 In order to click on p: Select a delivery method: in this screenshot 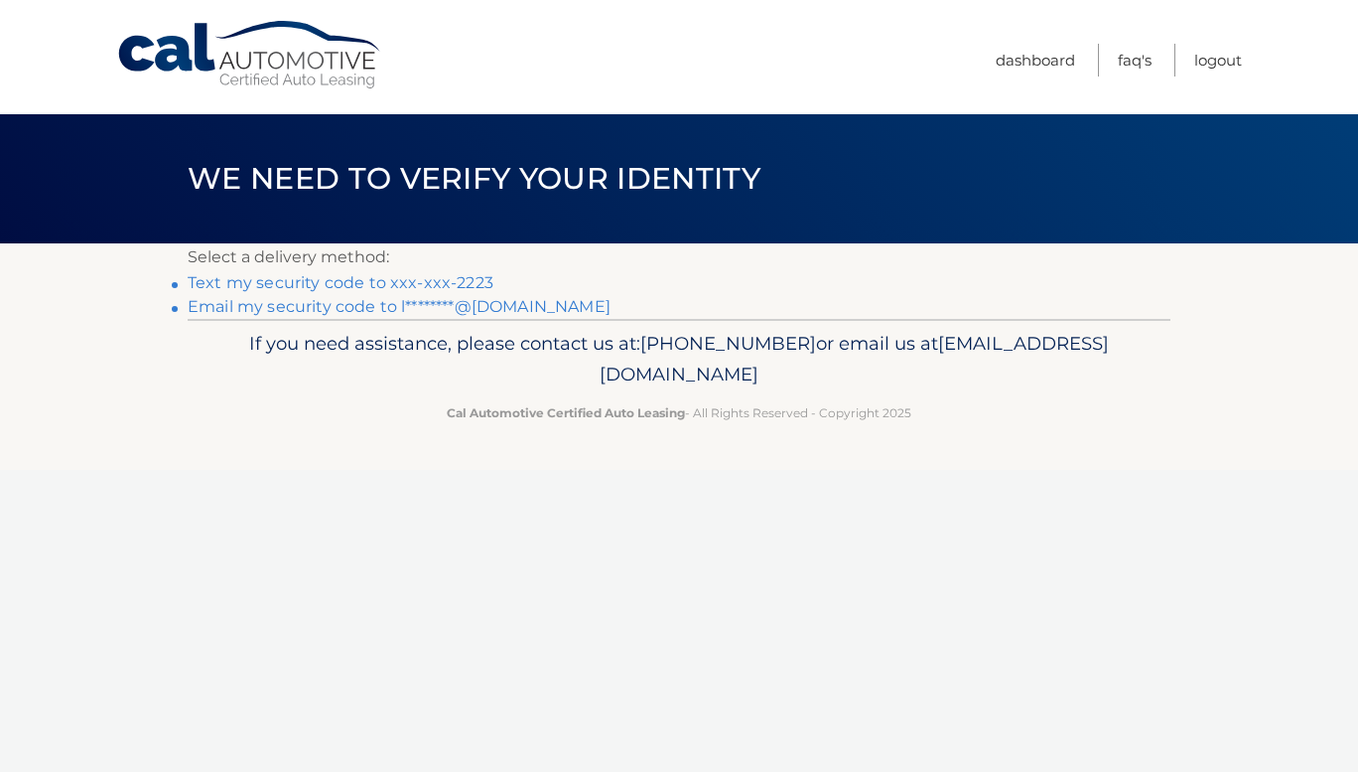, I will do `click(679, 257)`.